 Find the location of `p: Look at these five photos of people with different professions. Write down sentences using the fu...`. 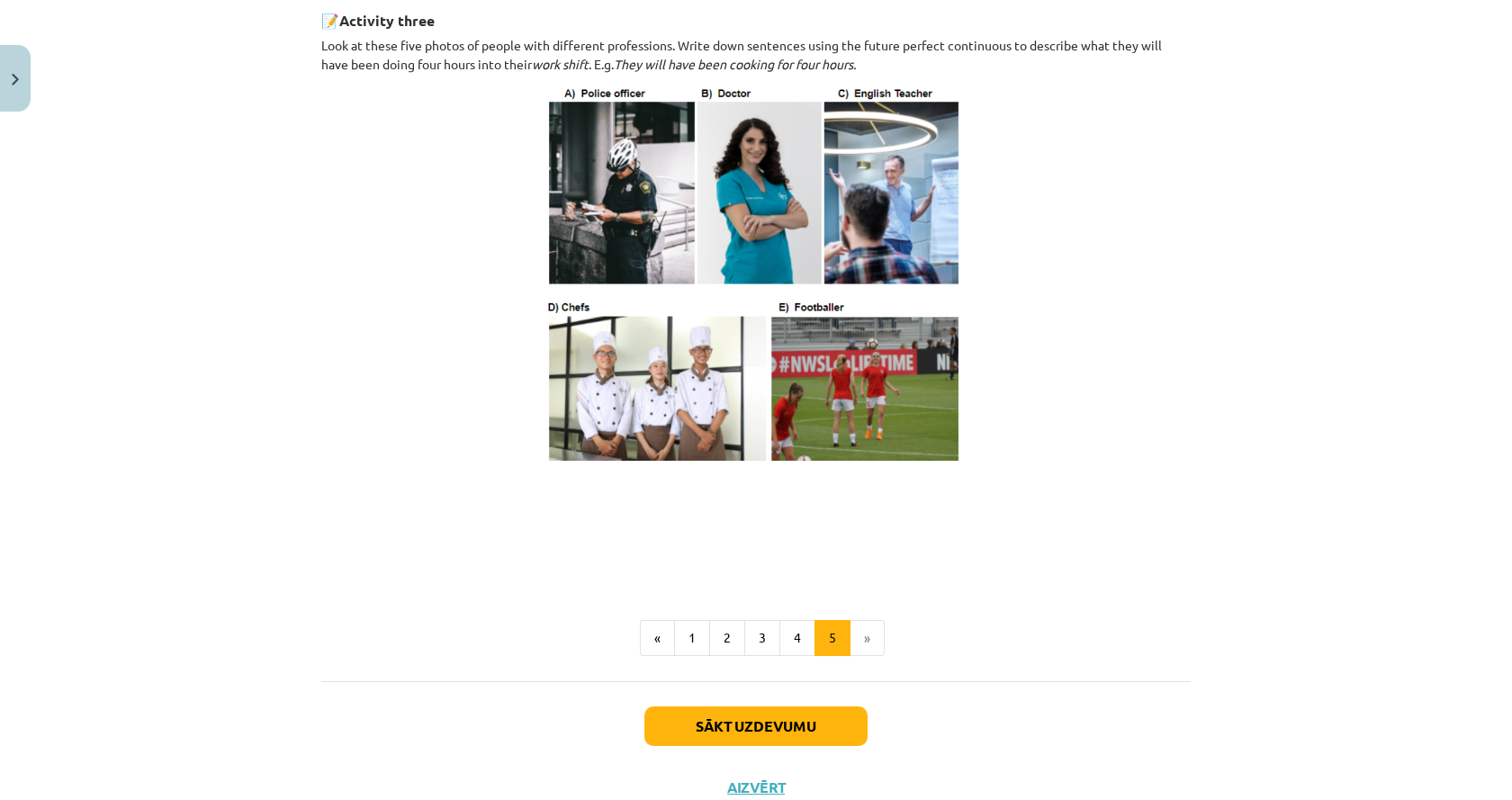

p: Look at these five photos of people with different professions. Write down sentences using the fu... is located at coordinates (756, 55).